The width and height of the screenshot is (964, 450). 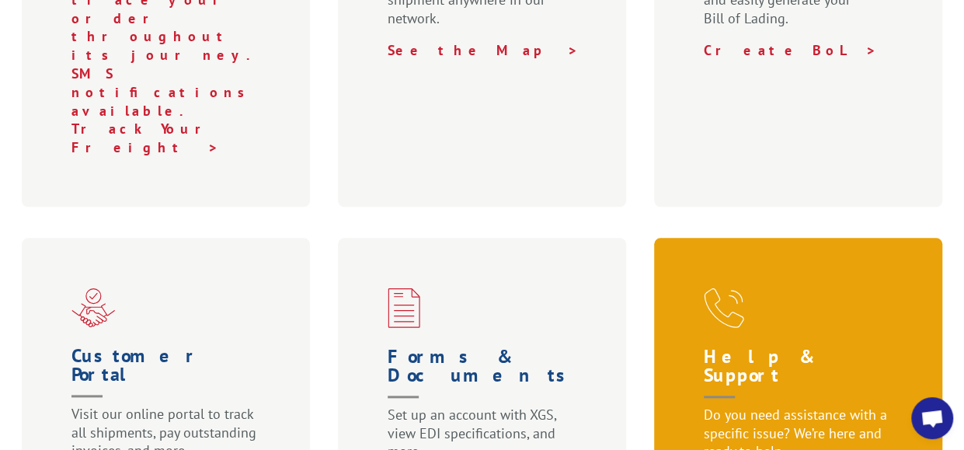 What do you see at coordinates (933, 418) in the screenshot?
I see `a: Open chat` at bounding box center [933, 418].